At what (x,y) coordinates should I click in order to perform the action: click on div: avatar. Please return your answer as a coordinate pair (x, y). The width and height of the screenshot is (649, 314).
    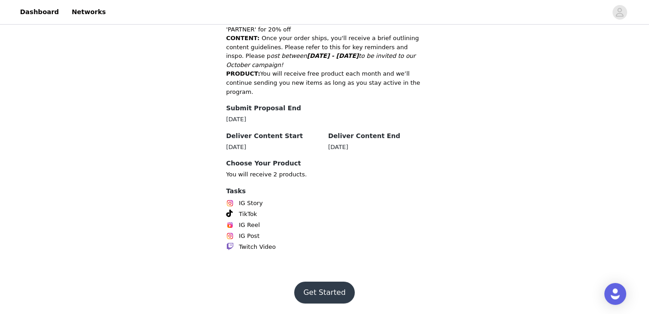
    Looking at the image, I should click on (619, 12).